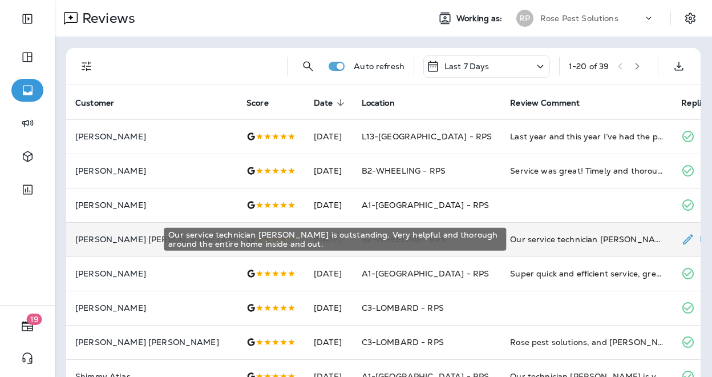 The image size is (712, 377). What do you see at coordinates (587, 239) in the screenshot?
I see `div: Our service technician Steve is outstanding. Very helpful and thorough around the entire home ins...` at bounding box center [587, 239].